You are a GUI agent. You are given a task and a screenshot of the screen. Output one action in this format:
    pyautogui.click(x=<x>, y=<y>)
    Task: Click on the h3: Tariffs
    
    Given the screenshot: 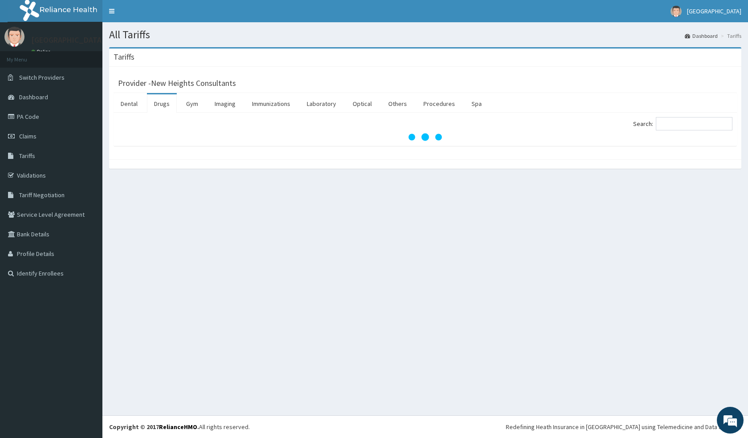 What is the action you would take?
    pyautogui.click(x=124, y=57)
    